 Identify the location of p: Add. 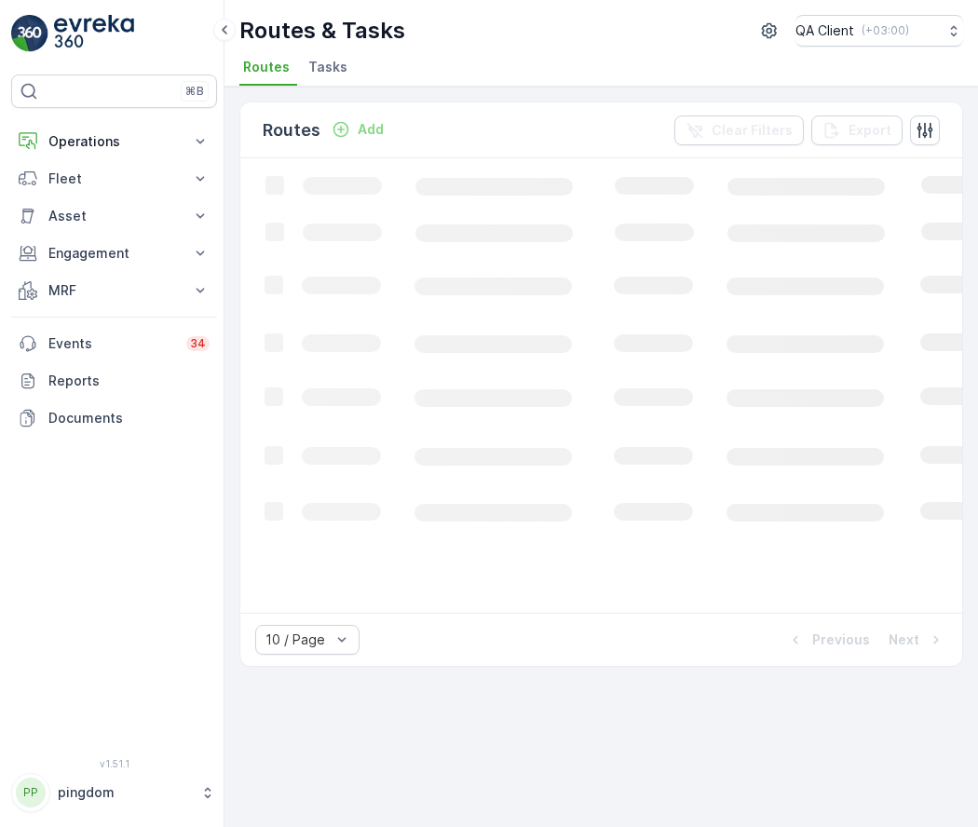
(371, 129).